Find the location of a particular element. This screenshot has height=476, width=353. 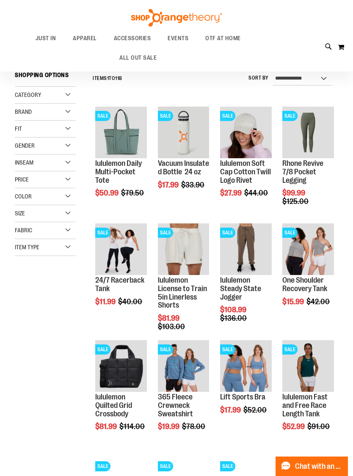

span: Price is located at coordinates (22, 180).